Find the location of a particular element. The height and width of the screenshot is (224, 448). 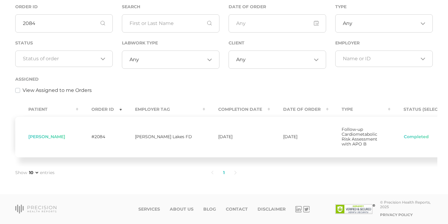

a: Privacy Policy is located at coordinates (396, 215).